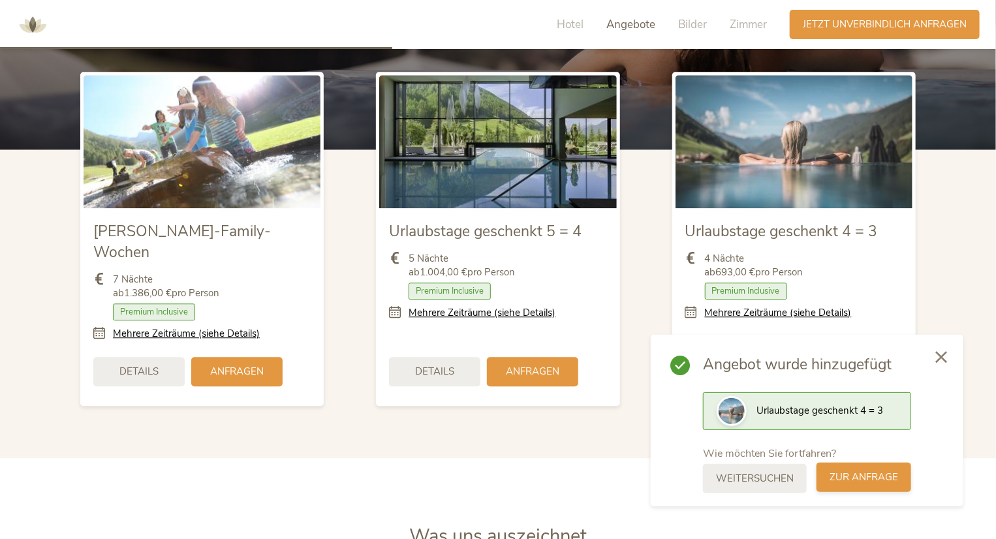 This screenshot has height=539, width=996. Describe the element at coordinates (769, 454) in the screenshot. I see `span: Wie möchten Sie fortfahren?` at that location.